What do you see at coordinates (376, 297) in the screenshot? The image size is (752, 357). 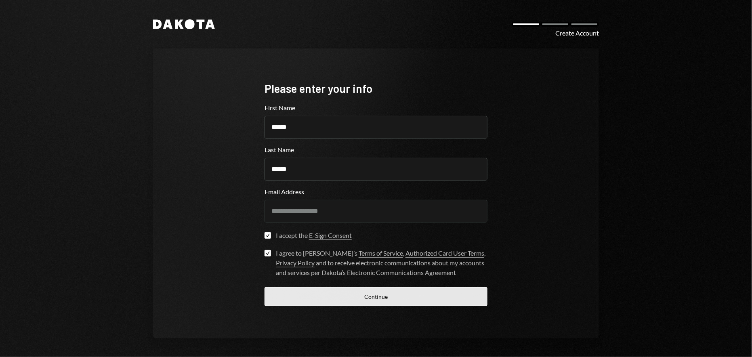 I see `button: Continue` at bounding box center [376, 297].